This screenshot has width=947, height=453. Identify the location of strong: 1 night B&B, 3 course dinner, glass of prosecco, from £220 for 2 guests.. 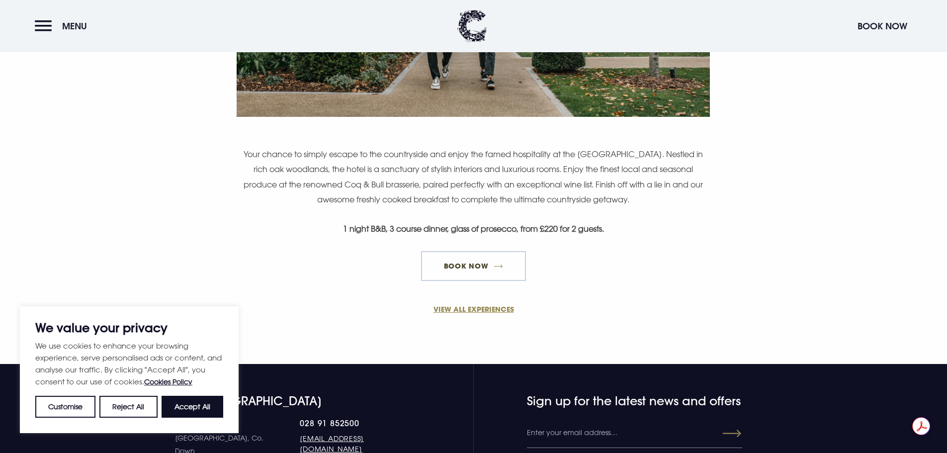
(473, 229).